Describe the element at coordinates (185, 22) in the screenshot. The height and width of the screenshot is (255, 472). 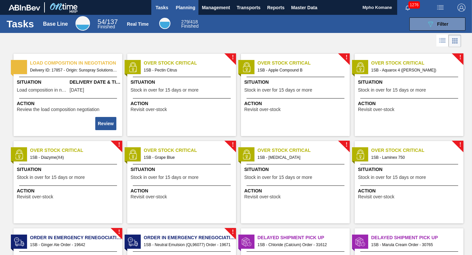
I see `span: 279` at that location.